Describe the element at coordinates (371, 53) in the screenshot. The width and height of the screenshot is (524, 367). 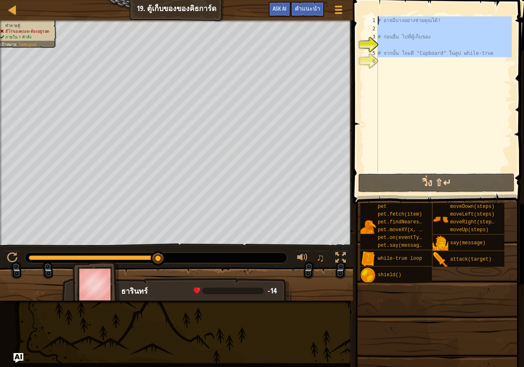
I see `div: 5` at that location.